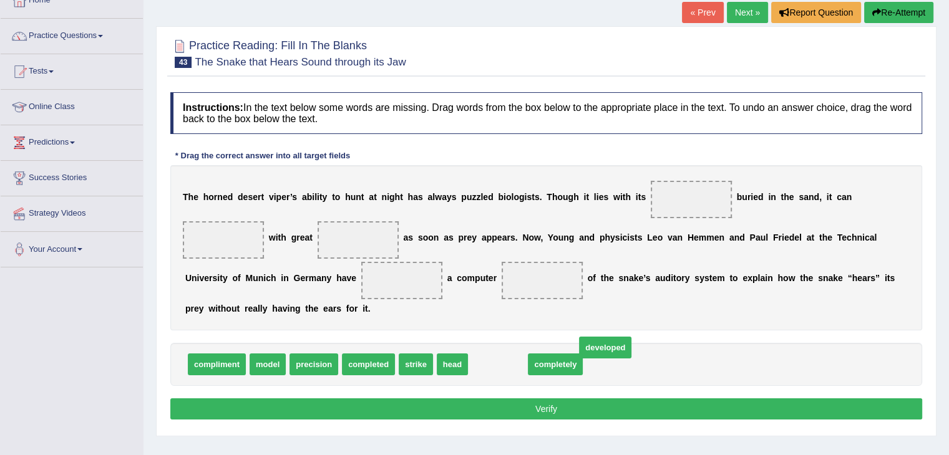 The height and width of the screenshot is (455, 949). What do you see at coordinates (816, 12) in the screenshot?
I see `button: Report Question` at bounding box center [816, 12].